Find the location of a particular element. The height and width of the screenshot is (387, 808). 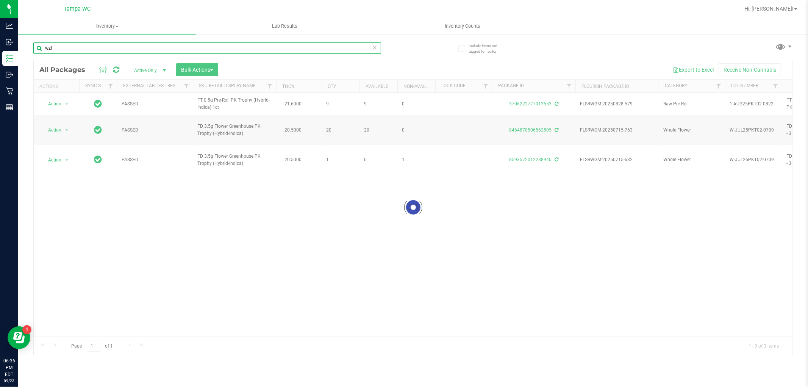

input: Search Package ID, Item Name, SKU, Lot or Part Number... is located at coordinates (207, 48).